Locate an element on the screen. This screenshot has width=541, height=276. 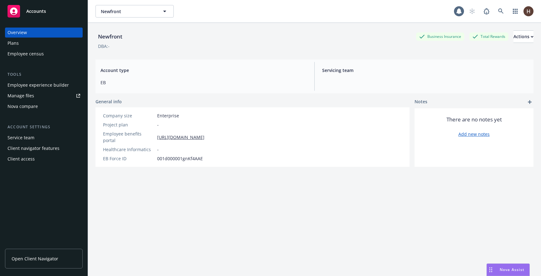
span: Account type is located at coordinates (204, 70).